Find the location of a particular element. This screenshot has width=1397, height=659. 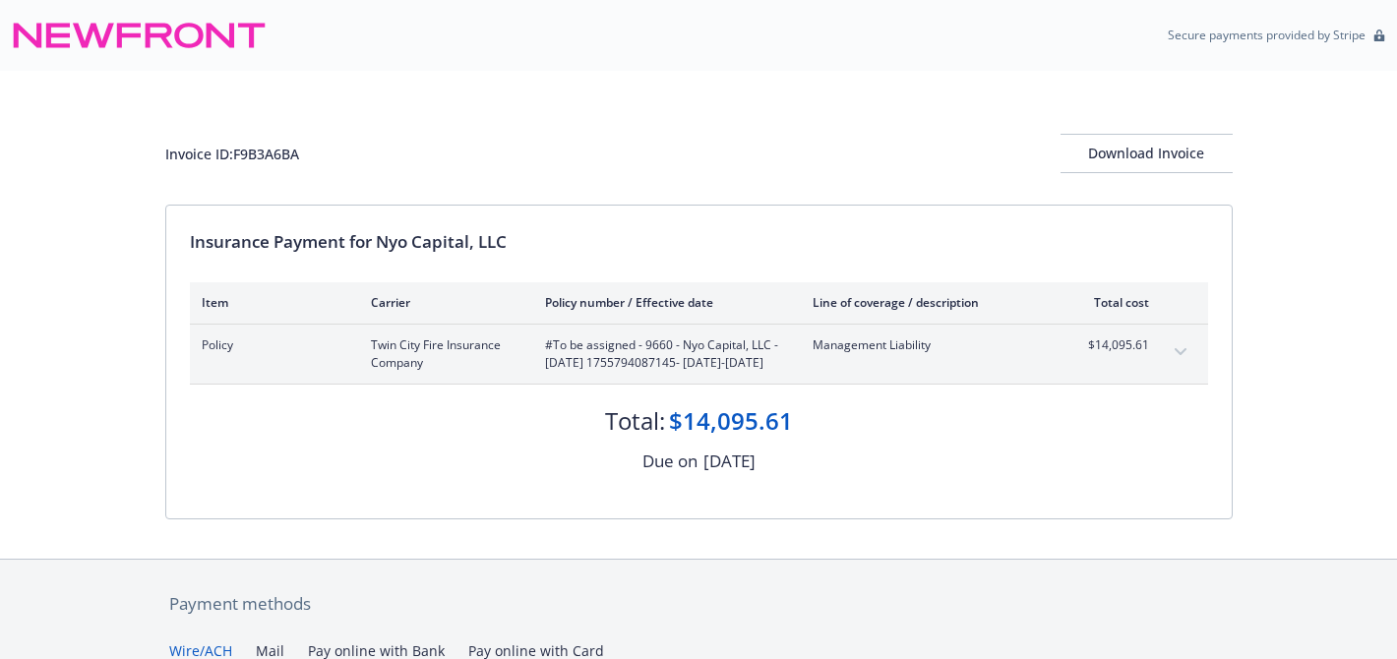

span: Management Liability is located at coordinates (928, 345).